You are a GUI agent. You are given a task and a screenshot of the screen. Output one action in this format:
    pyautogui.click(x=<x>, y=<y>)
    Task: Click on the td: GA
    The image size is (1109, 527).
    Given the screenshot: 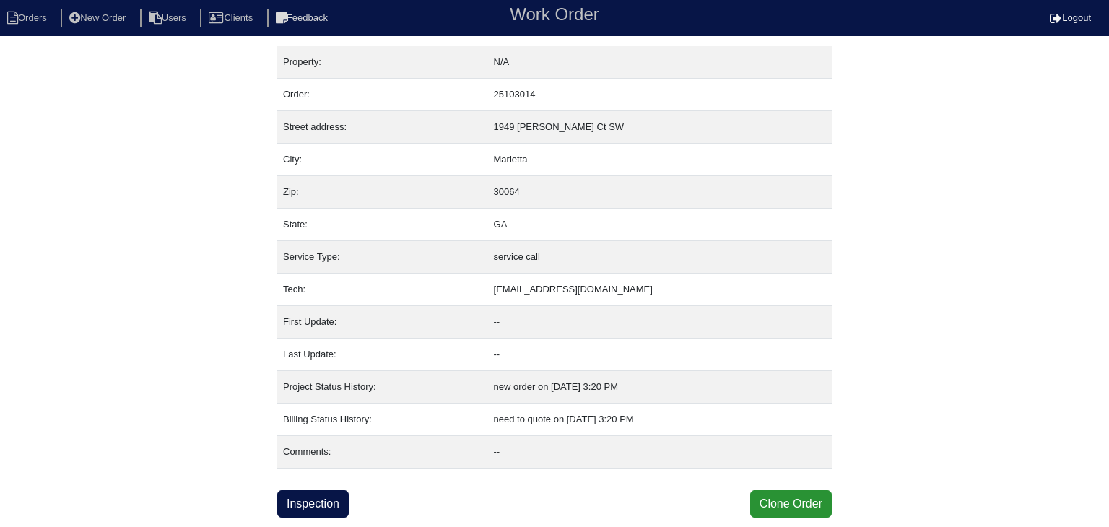 What is the action you would take?
    pyautogui.click(x=660, y=225)
    